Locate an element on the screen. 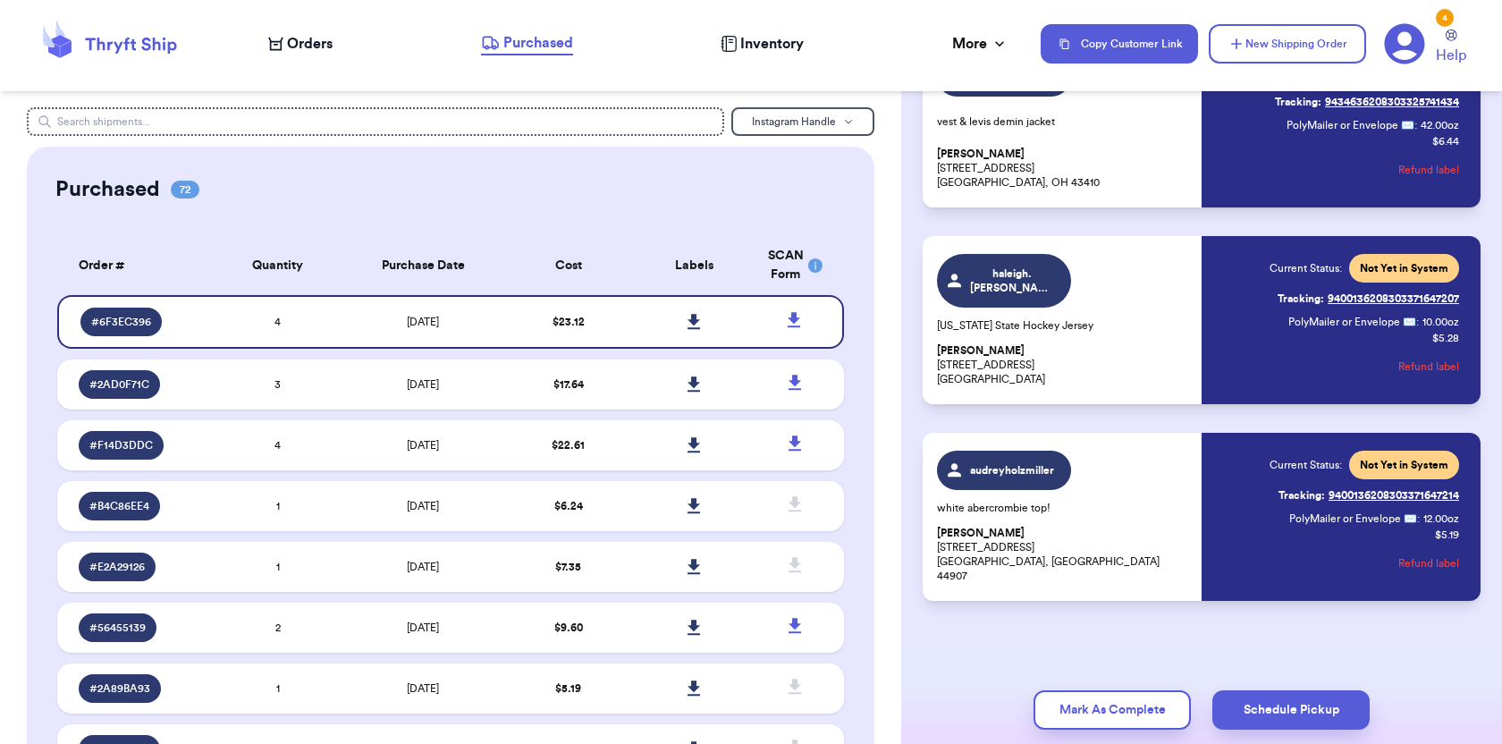  span: $ 7.35 is located at coordinates (568, 567).